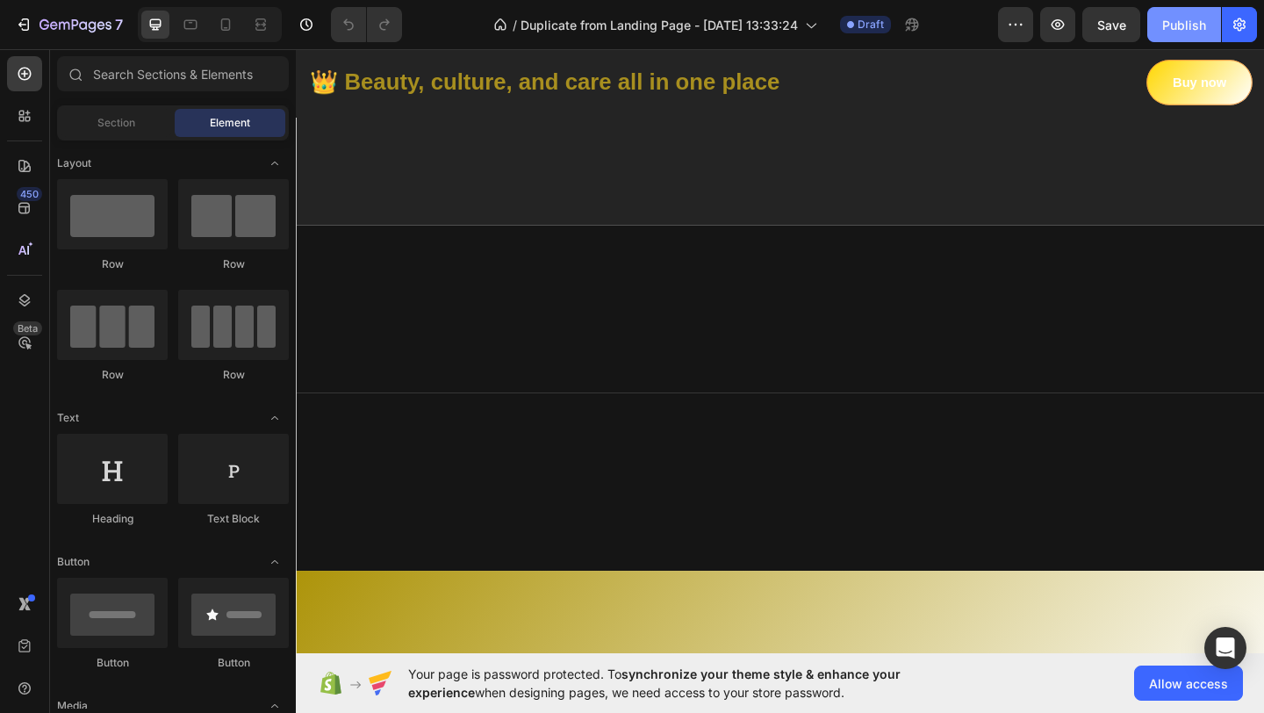 The height and width of the screenshot is (713, 1264). Describe the element at coordinates (173, 74) in the screenshot. I see `input: Search Sections & Elements` at that location.